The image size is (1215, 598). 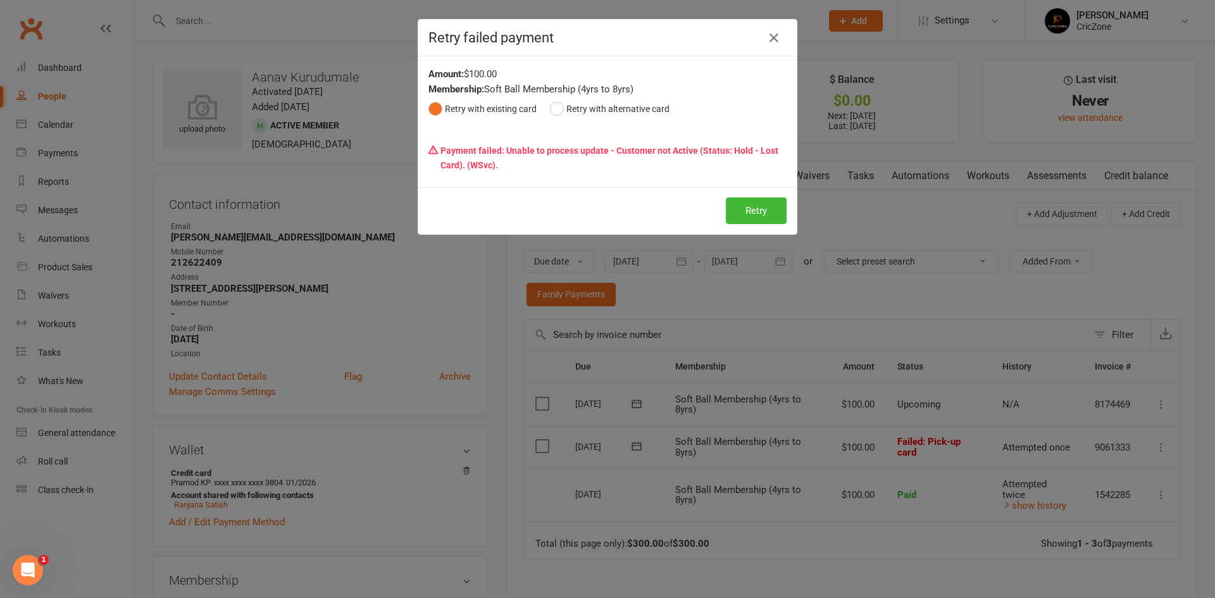 What do you see at coordinates (608, 158) in the screenshot?
I see `p: Payment failed: Unable to process update - Customer not Active (Status: Hold - Lost Card). (WSvc).` at bounding box center [608, 158].